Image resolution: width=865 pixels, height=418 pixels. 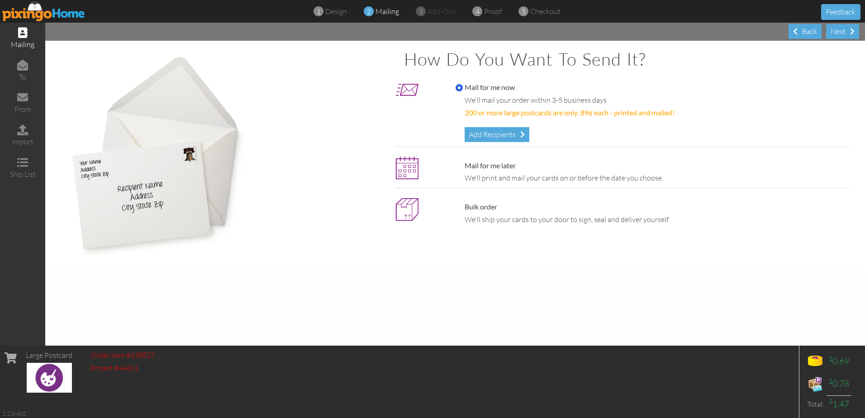 I want to click on td: 1.47, so click(x=839, y=404).